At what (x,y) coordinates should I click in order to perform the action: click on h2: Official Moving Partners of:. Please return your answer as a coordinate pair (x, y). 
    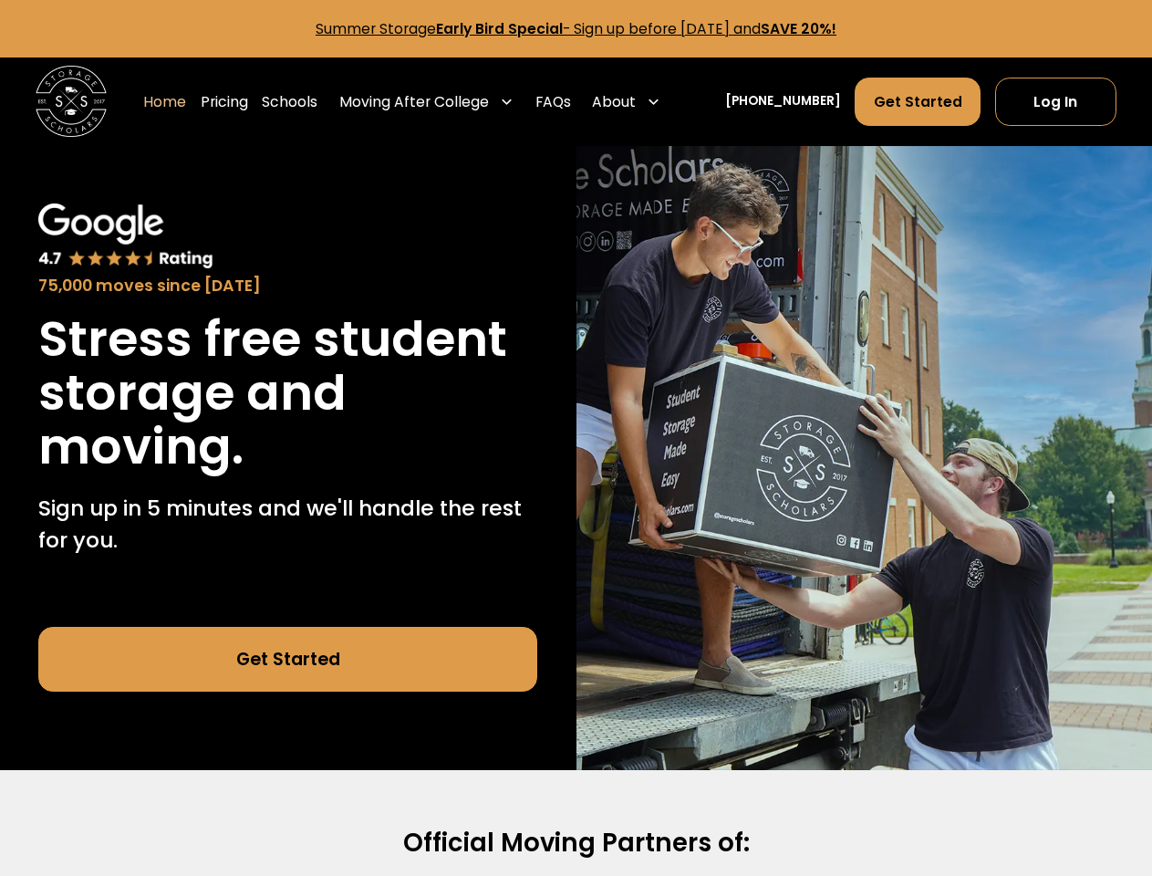
    Looking at the image, I should click on (576, 843).